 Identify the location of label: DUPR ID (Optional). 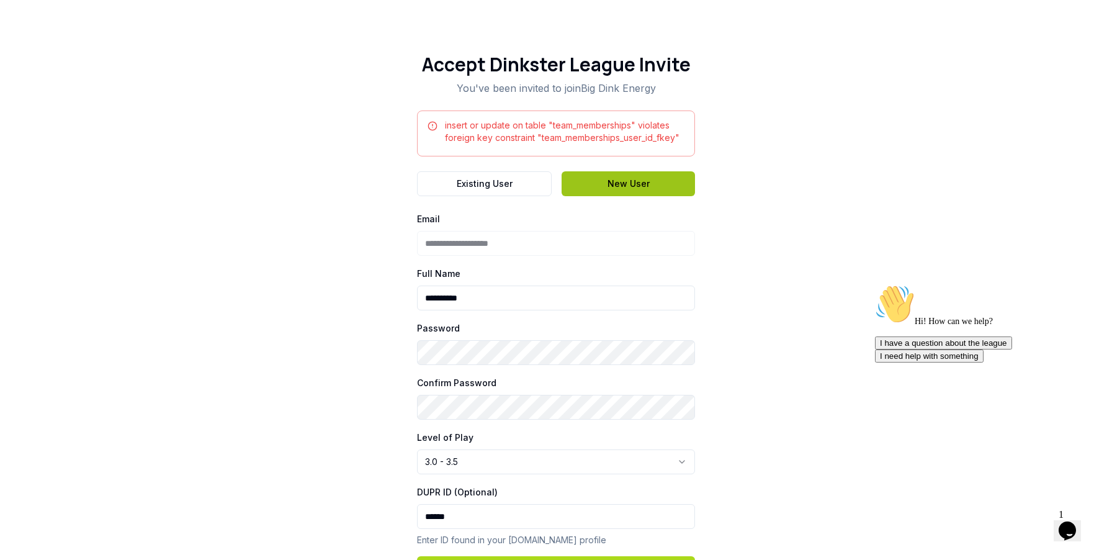
(457, 492).